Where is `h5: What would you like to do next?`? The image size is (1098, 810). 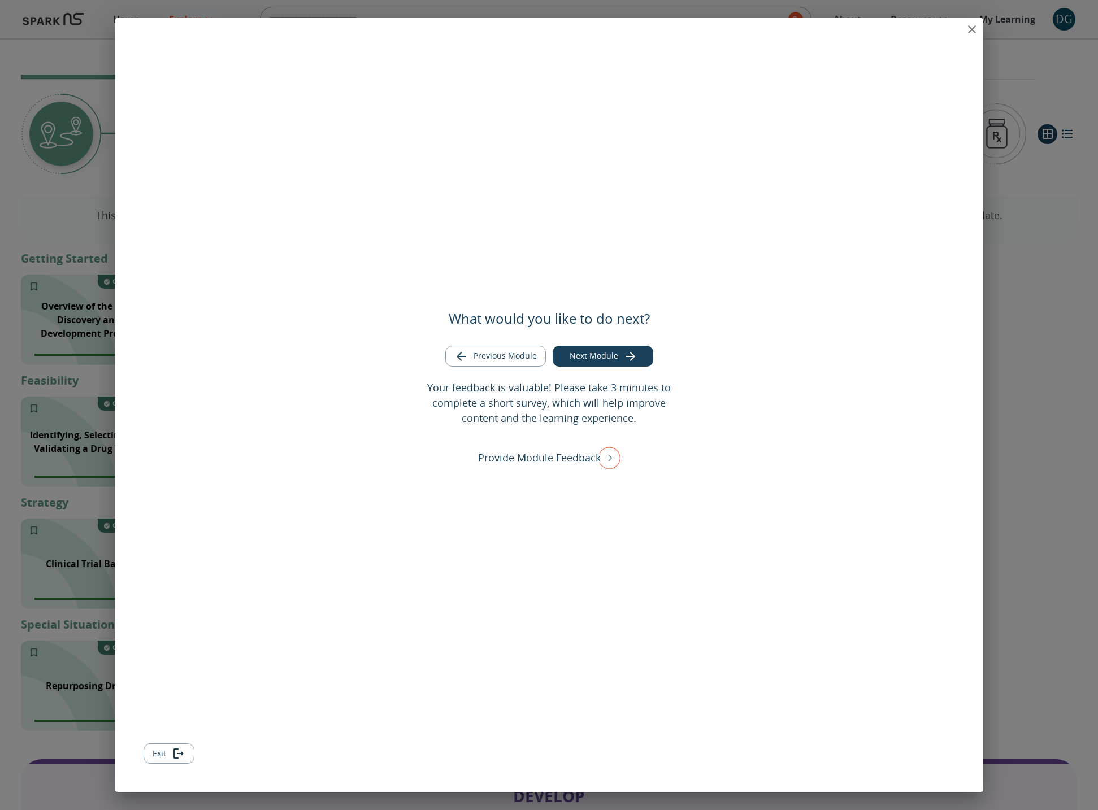
h5: What would you like to do next? is located at coordinates (549, 319).